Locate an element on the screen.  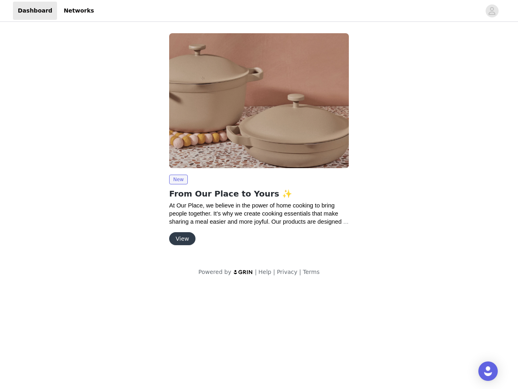
a: Networks is located at coordinates (79, 11).